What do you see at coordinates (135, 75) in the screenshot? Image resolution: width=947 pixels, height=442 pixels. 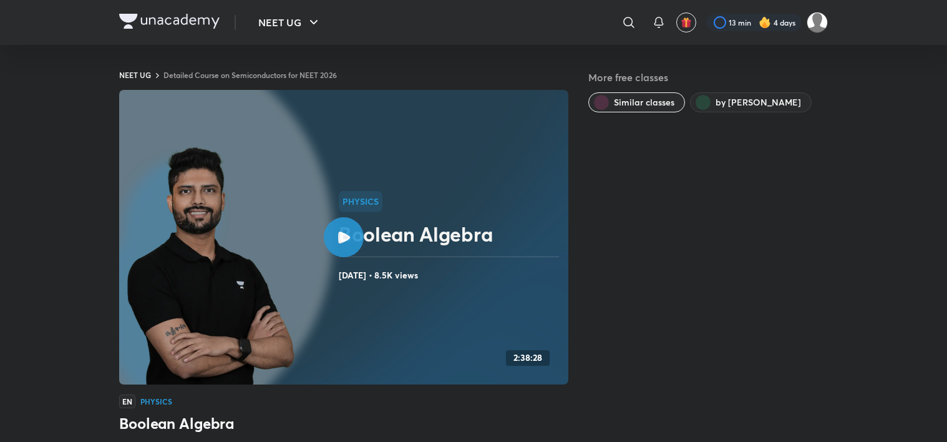 I see `a: NEET UG` at bounding box center [135, 75].